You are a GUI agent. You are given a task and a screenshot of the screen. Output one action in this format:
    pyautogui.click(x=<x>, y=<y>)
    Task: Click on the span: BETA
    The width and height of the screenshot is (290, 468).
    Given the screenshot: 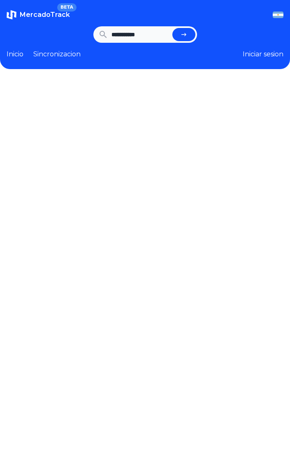 What is the action you would take?
    pyautogui.click(x=67, y=7)
    